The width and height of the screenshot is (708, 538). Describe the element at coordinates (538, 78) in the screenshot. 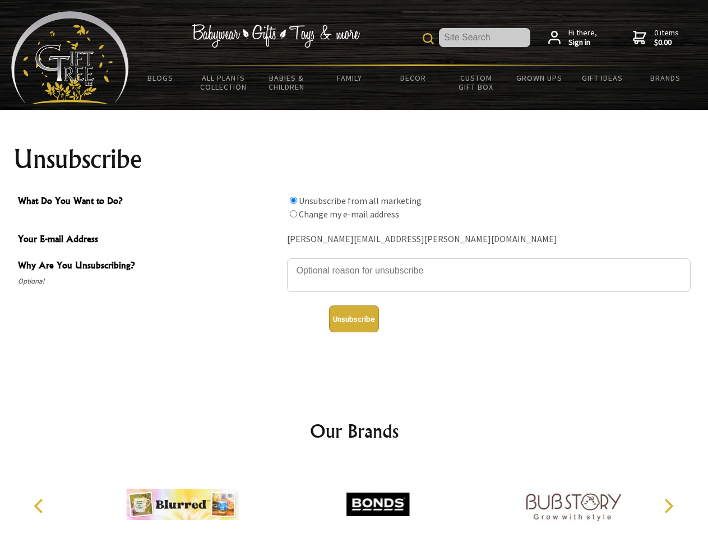

I see `a: Grown Ups` at that location.